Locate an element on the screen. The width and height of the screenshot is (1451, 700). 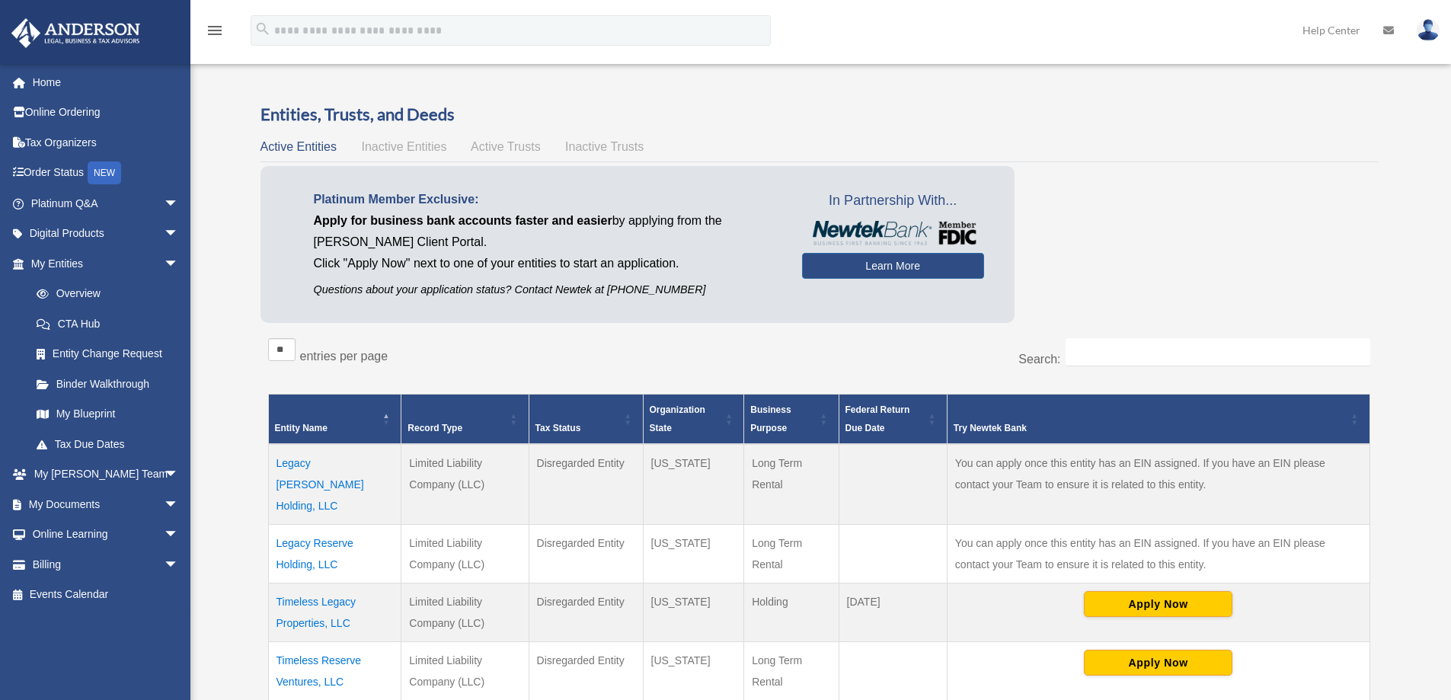
a: My Documentsarrow_drop_down is located at coordinates (106, 504).